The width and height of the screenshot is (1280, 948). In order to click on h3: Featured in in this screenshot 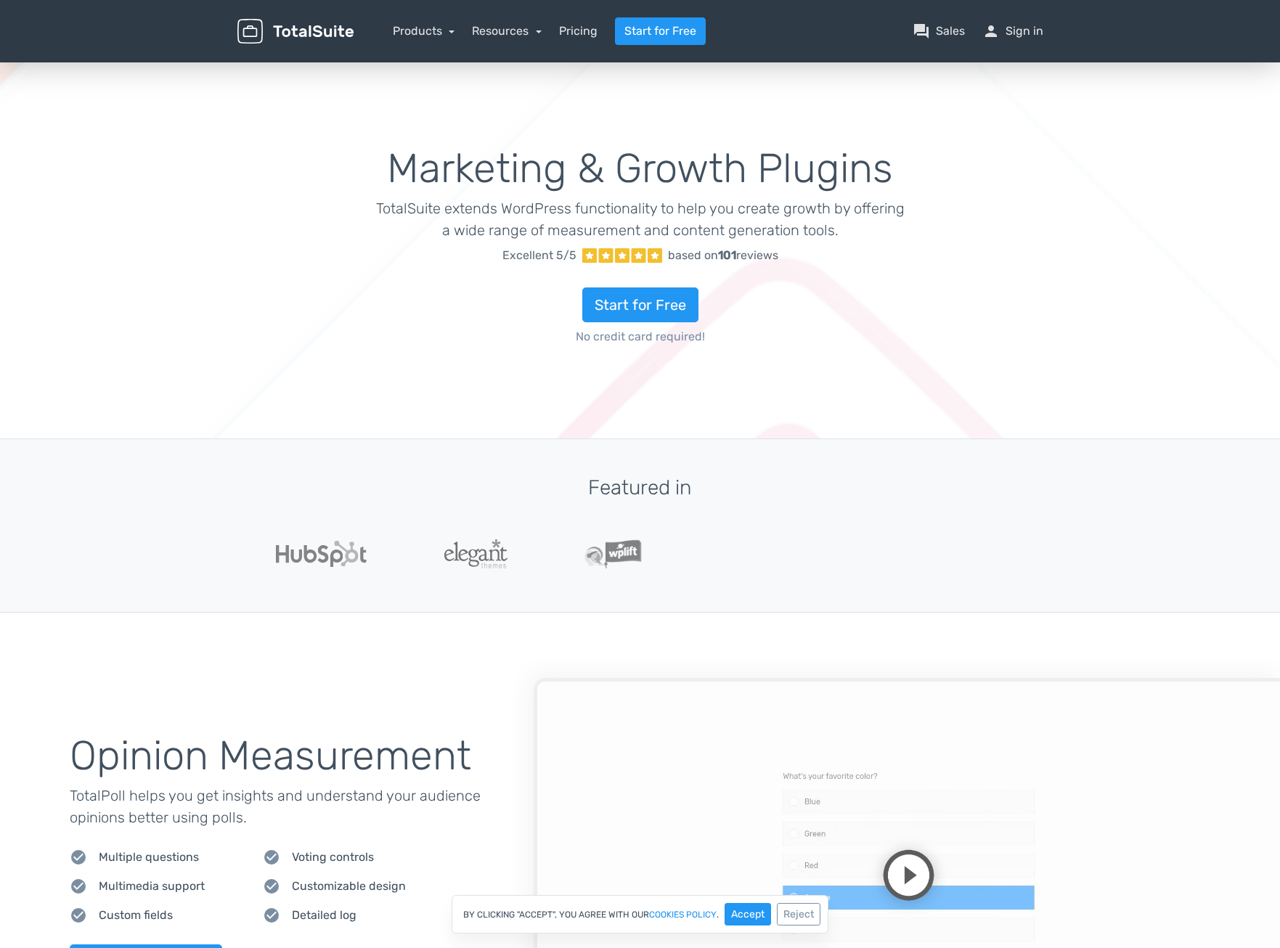, I will do `click(640, 488)`.